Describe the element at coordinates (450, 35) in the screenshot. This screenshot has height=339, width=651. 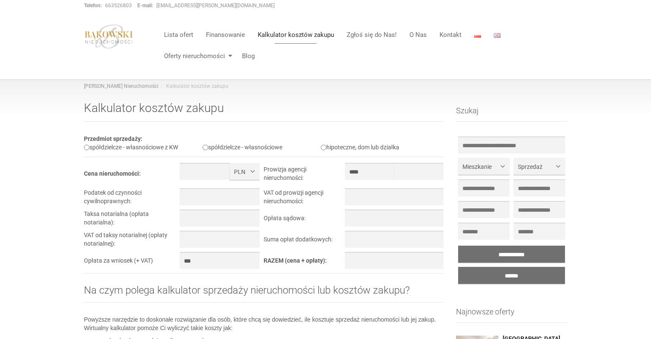
I see `a: Kontakt` at that location.